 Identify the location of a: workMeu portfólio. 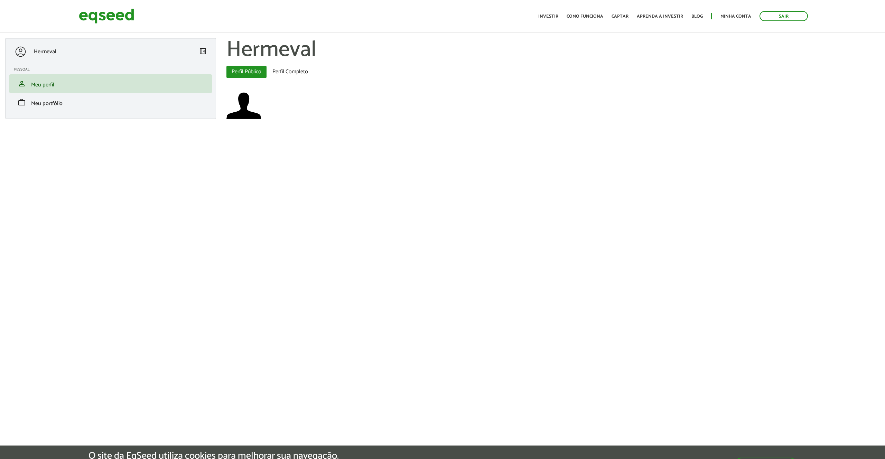
(111, 102).